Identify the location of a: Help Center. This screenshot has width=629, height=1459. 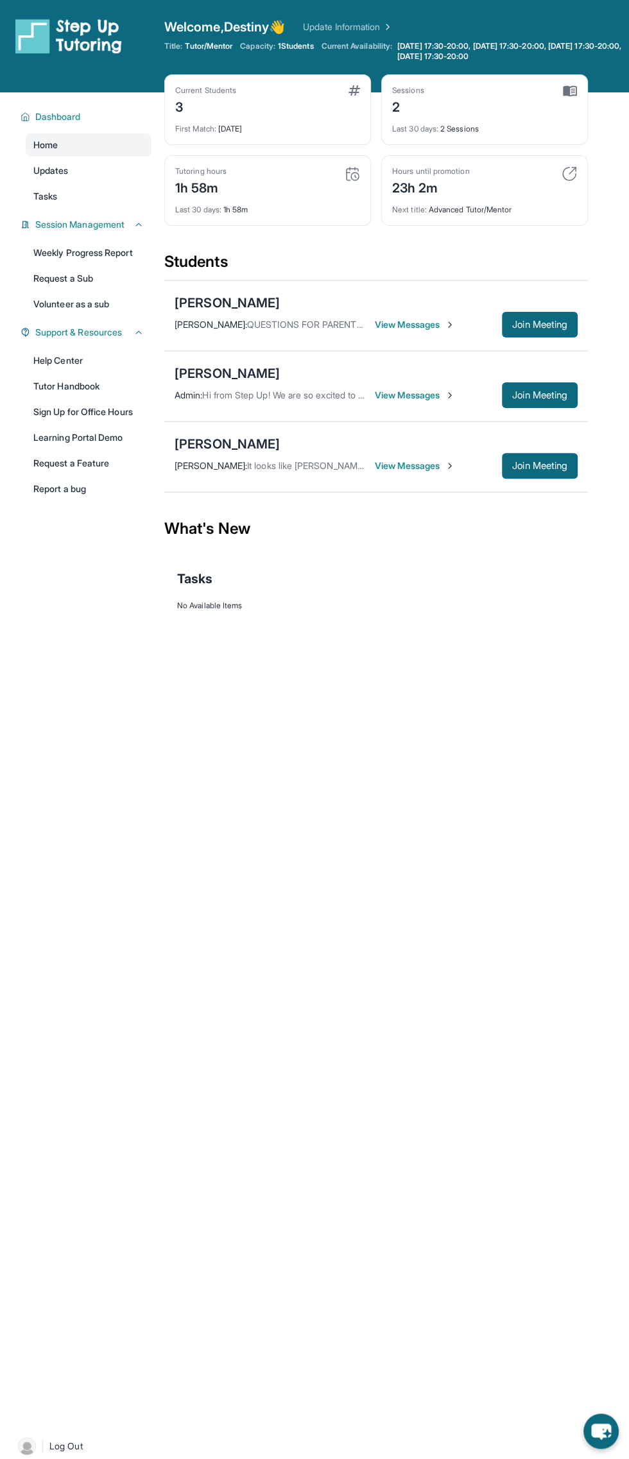
(89, 360).